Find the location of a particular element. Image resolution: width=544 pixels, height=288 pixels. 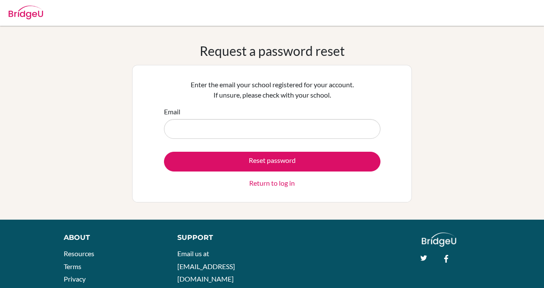

a: Privacy is located at coordinates (74, 279).